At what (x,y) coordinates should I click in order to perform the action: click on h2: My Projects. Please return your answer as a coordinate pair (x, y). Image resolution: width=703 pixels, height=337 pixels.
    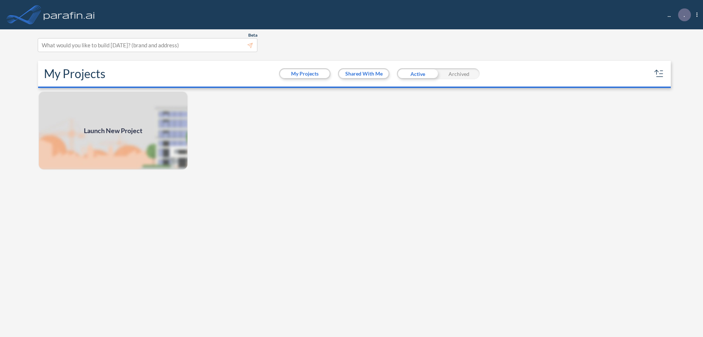
    Looking at the image, I should click on (75, 74).